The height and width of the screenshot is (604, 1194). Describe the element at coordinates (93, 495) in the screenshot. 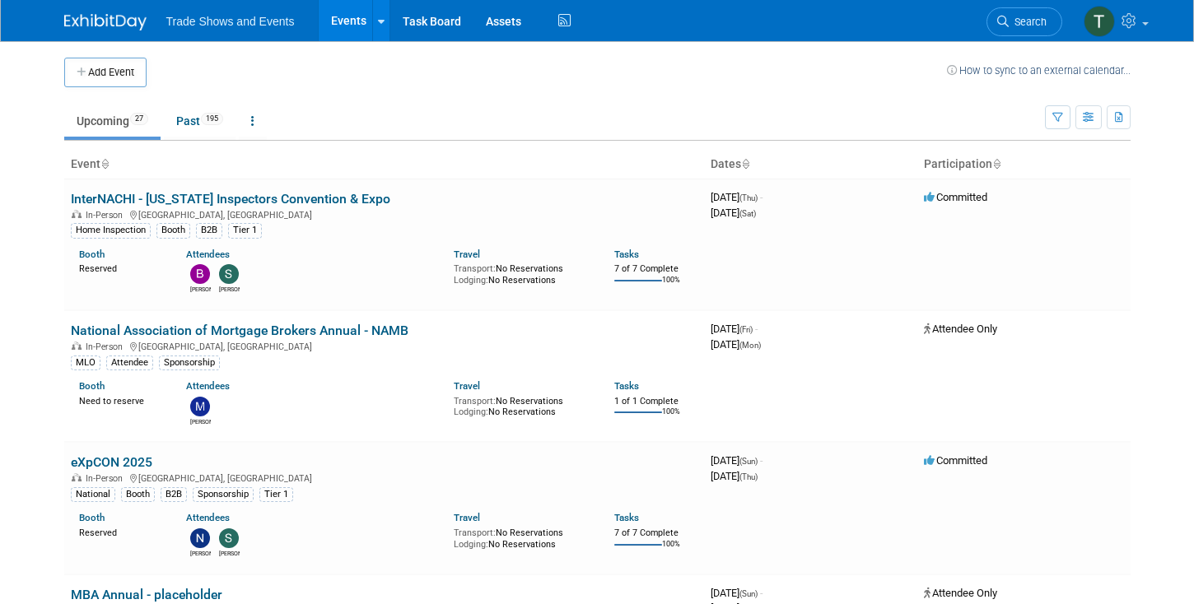

I see `div: National` at that location.